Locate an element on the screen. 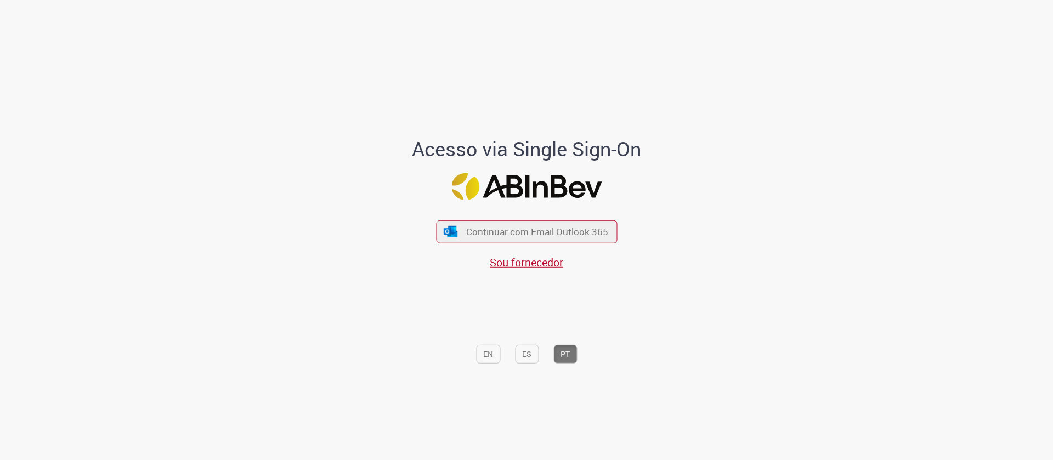 Image resolution: width=1053 pixels, height=460 pixels. button: PT is located at coordinates (565, 354).